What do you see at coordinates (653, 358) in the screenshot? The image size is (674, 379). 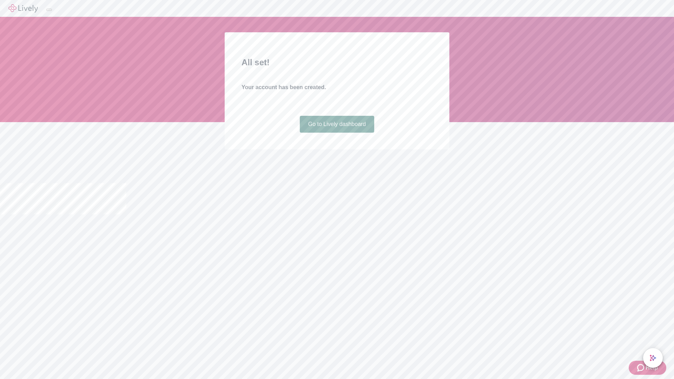 I see `button: chat` at bounding box center [653, 358].